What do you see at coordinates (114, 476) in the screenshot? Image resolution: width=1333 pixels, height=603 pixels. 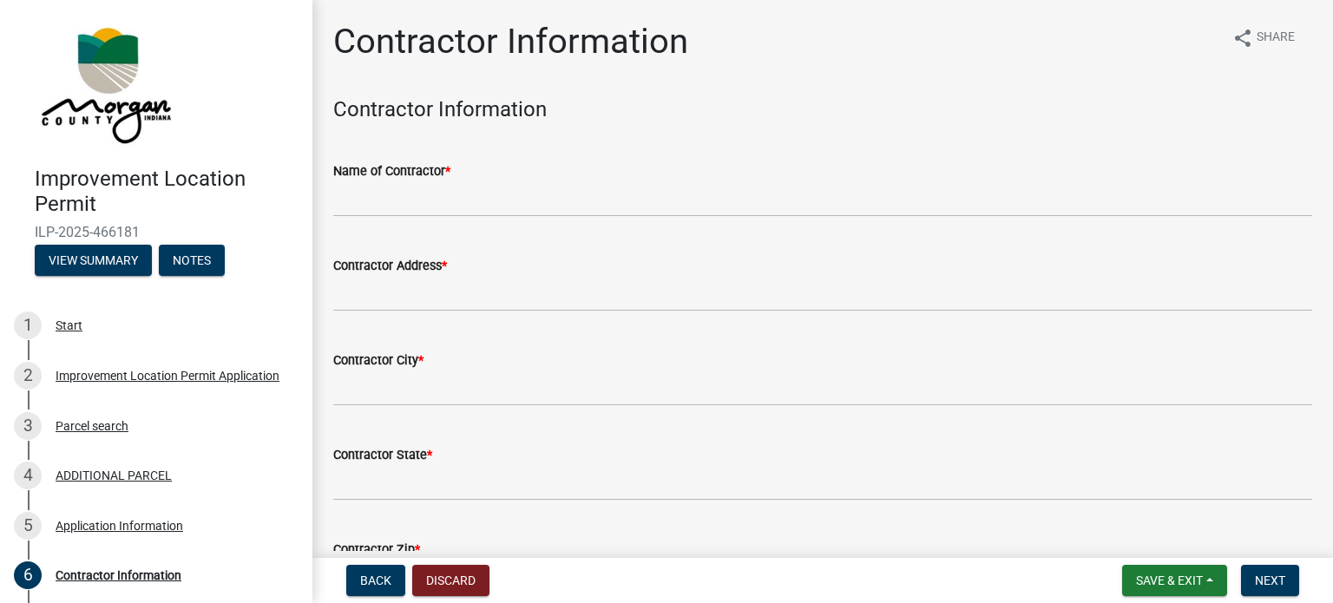 I see `div: ADDITIONAL PARCEL` at bounding box center [114, 476].